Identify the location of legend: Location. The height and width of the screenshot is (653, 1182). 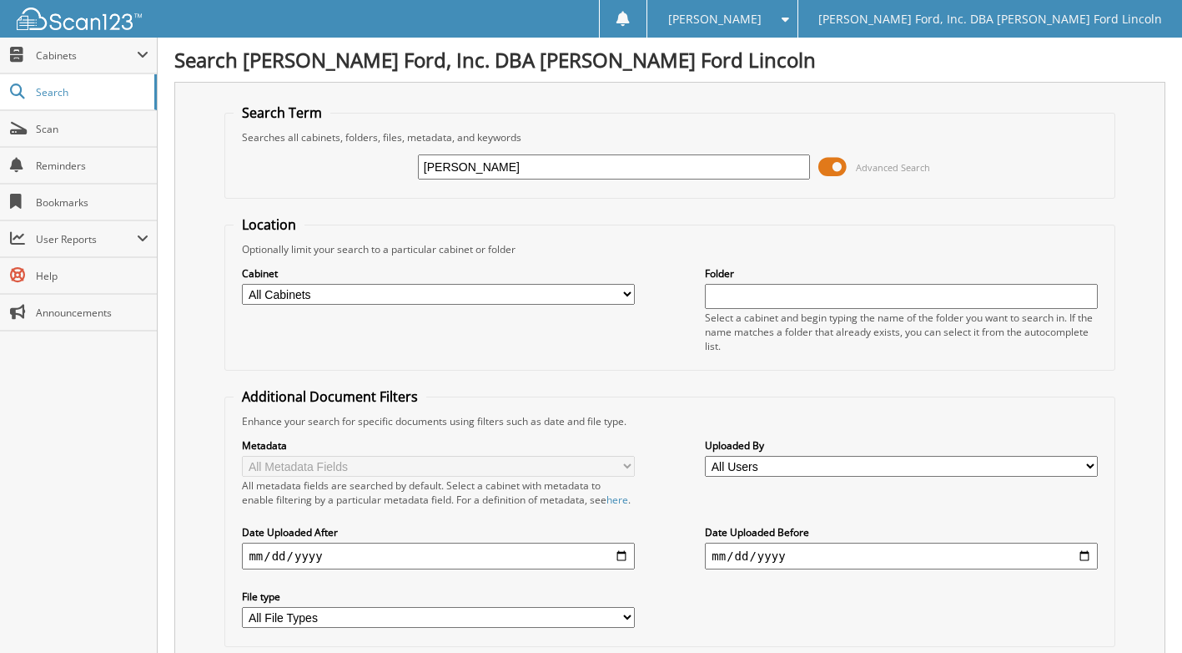
(269, 224).